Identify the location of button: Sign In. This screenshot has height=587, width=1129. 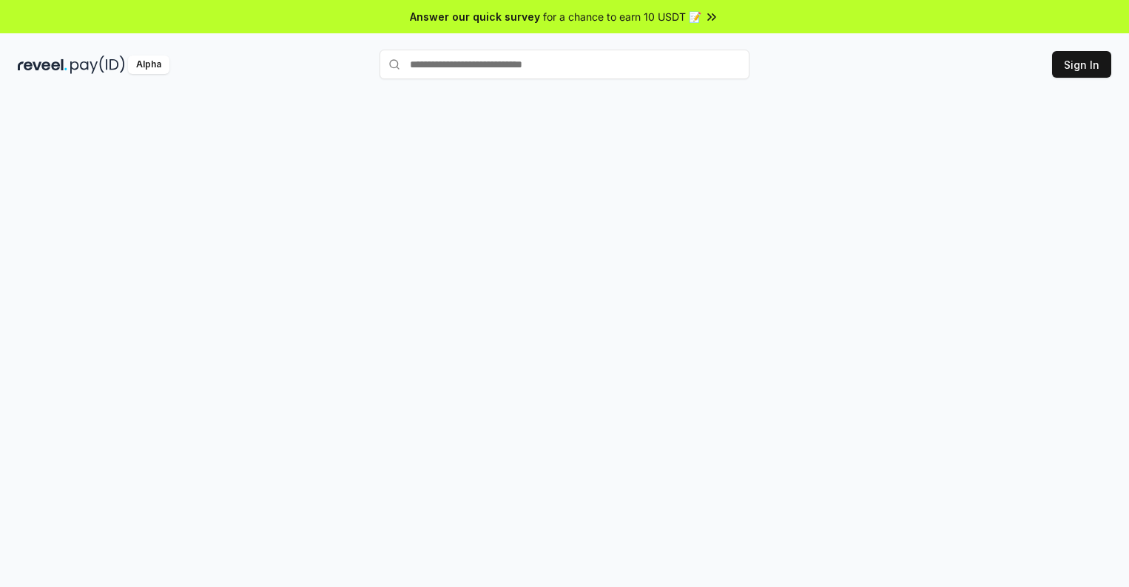
(1082, 64).